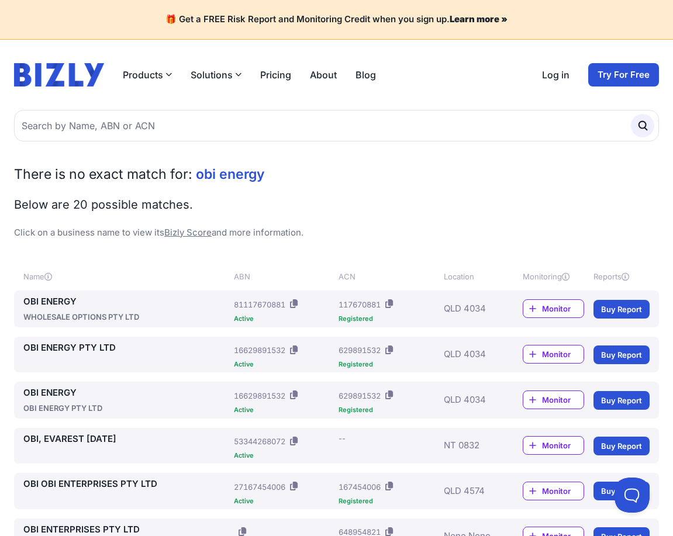  I want to click on div: NT 0832, so click(481, 446).